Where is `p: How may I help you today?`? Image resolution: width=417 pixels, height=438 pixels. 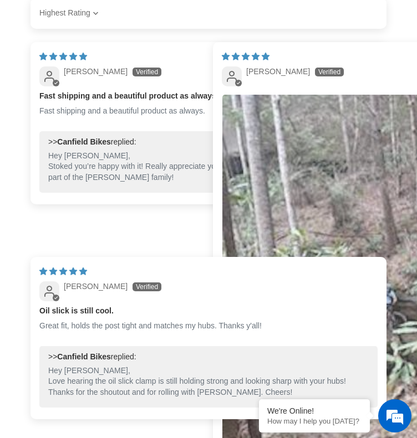 p: How may I help you today? is located at coordinates (314, 421).